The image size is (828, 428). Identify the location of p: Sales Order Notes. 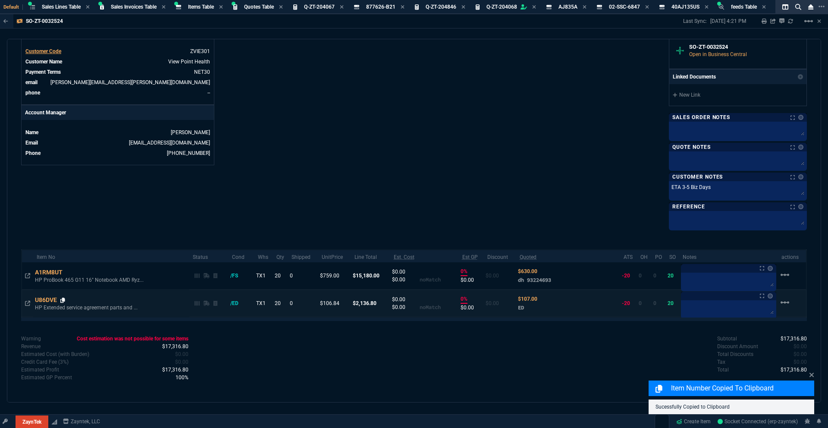
(701, 117).